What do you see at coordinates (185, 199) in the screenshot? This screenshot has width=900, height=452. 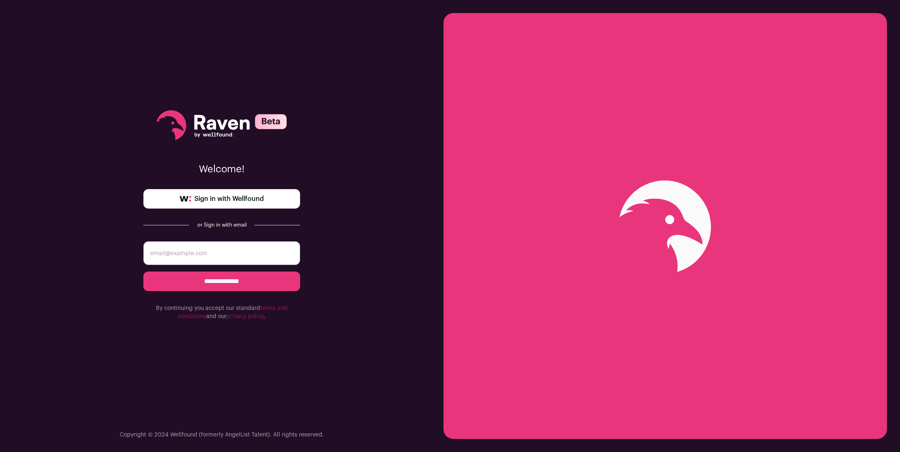 I see `img: wellfound-symbol-flush-black-fb3c872781a75f747ccb3a119075da62bfe97bd399995f84a933054e44a575c4.png` at bounding box center [185, 199].